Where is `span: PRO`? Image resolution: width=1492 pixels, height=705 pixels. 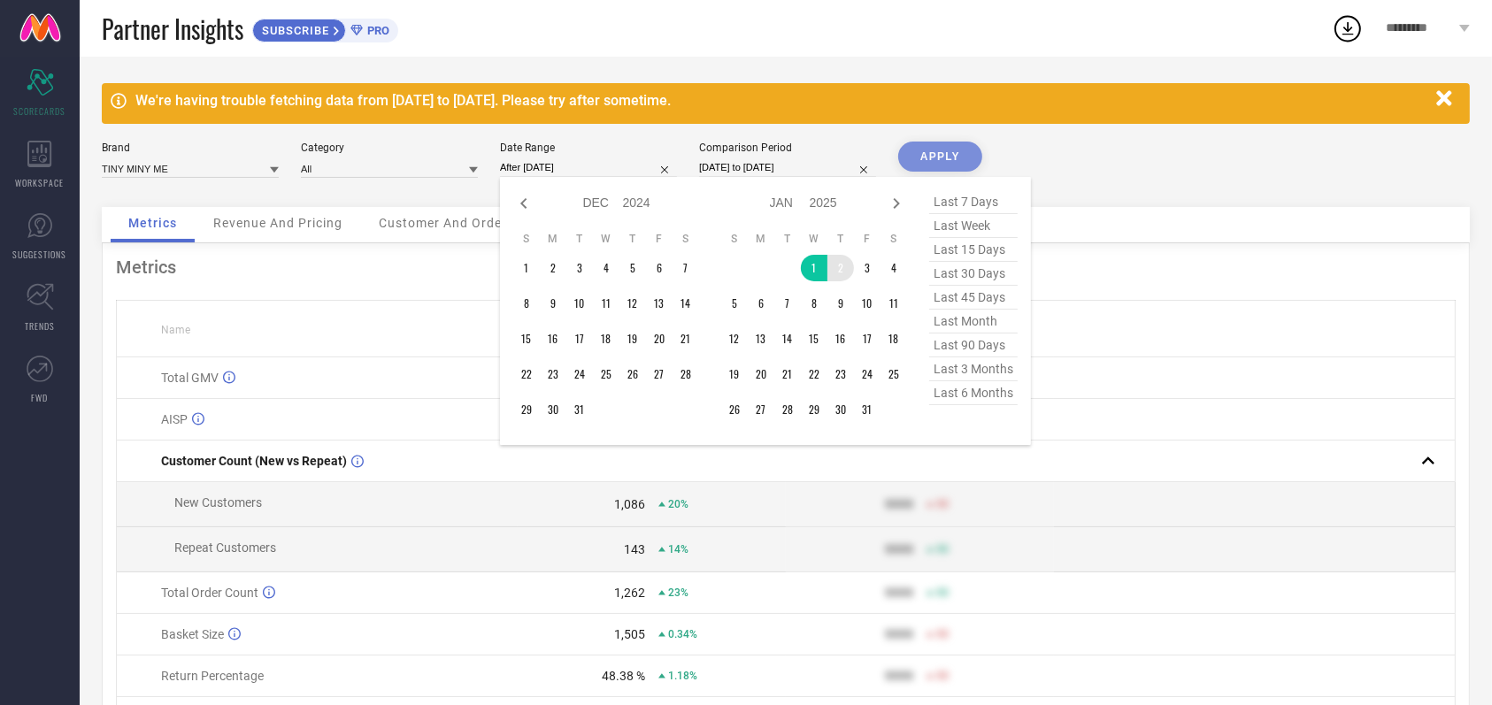 span: PRO is located at coordinates (376, 30).